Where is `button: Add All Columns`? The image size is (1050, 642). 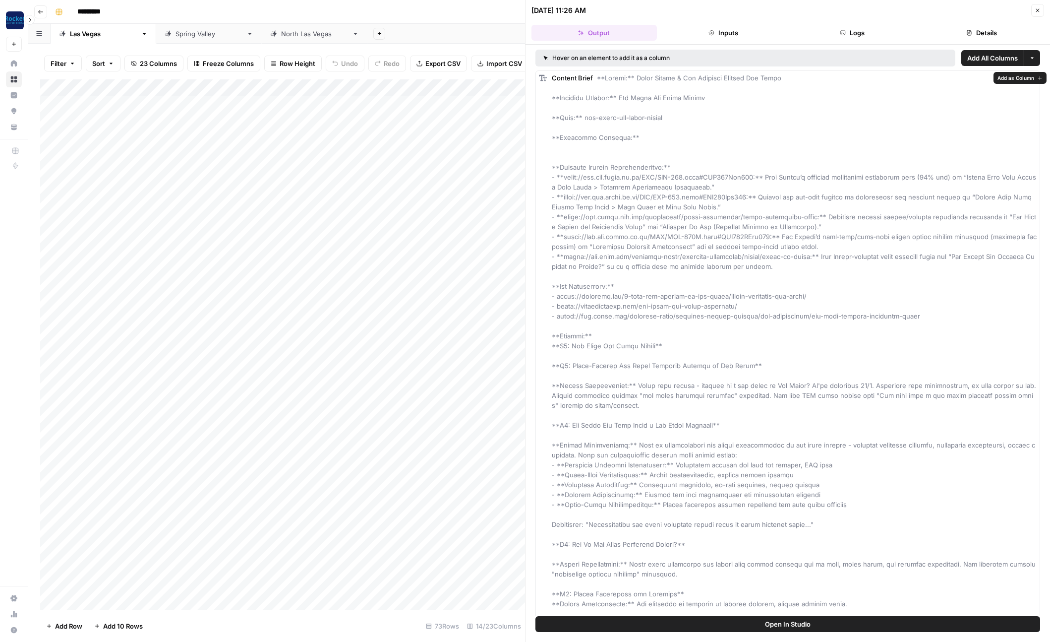
button: Add All Columns is located at coordinates (993, 58).